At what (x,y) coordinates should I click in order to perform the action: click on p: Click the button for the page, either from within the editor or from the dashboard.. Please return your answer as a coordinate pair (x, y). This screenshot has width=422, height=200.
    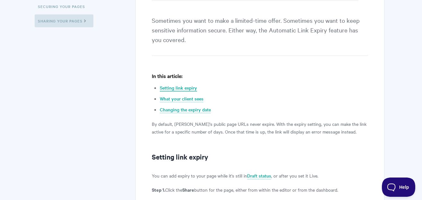
    Looking at the image, I should click on (260, 190).